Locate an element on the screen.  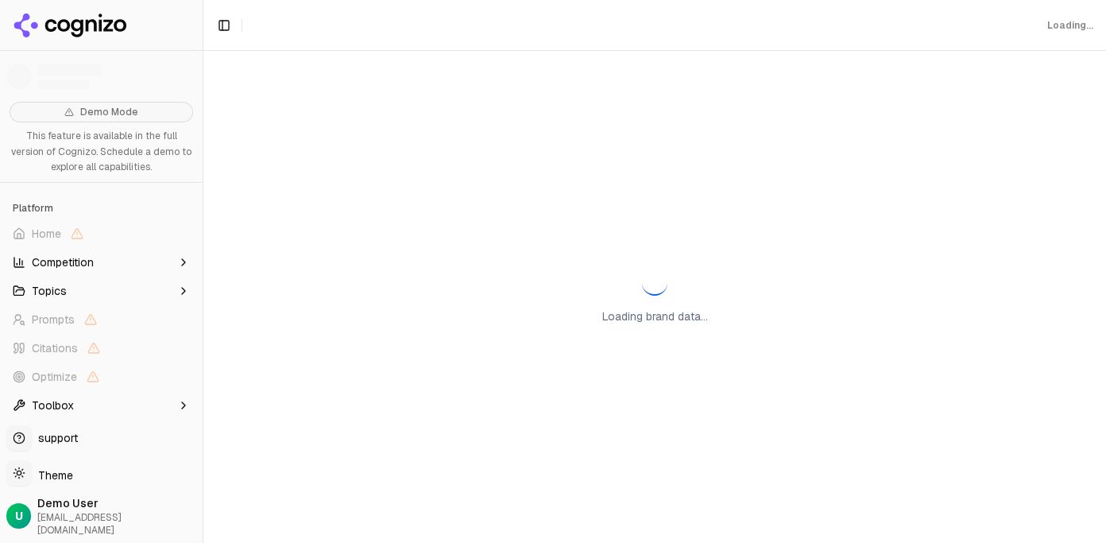
span: Theme is located at coordinates (52, 475).